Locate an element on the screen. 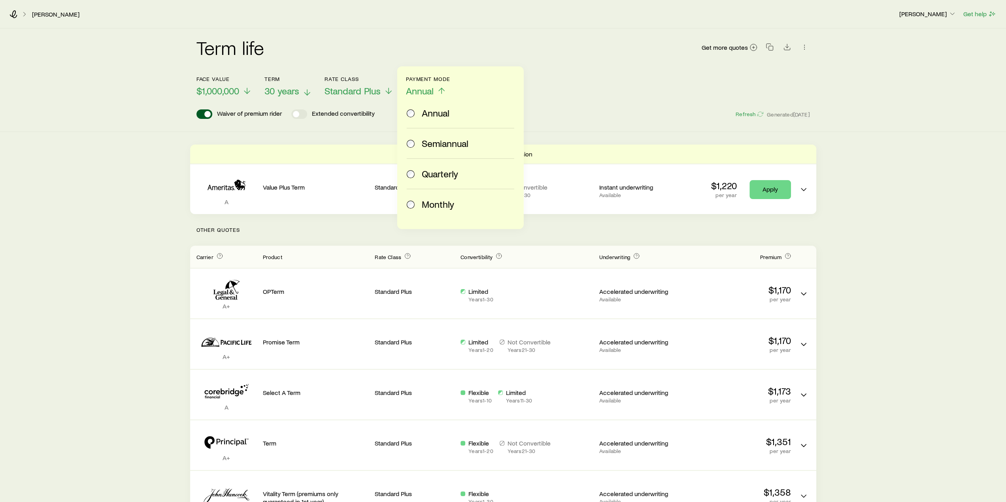 This screenshot has width=1006, height=502. p: $1,173 is located at coordinates (738, 391).